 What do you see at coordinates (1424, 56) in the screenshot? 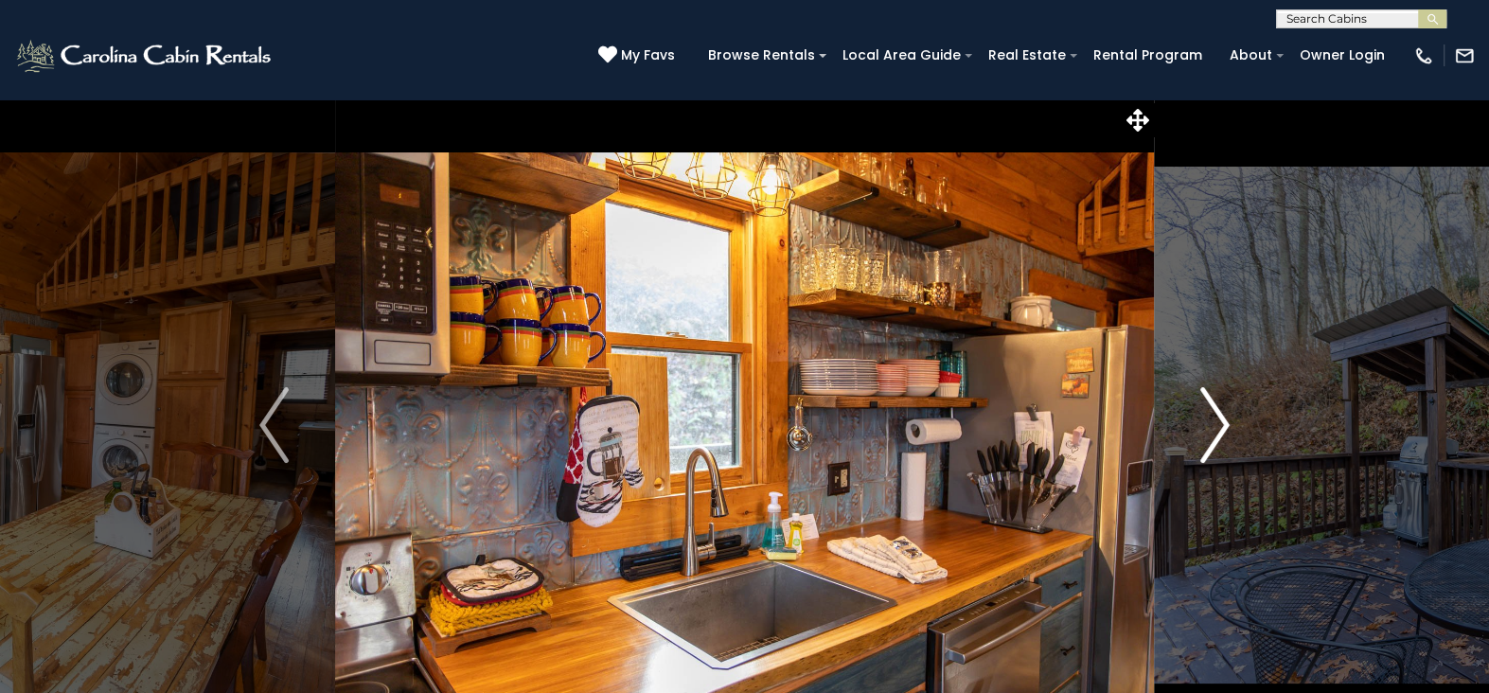
I see `img: phone-regular-white.png` at bounding box center [1424, 56].